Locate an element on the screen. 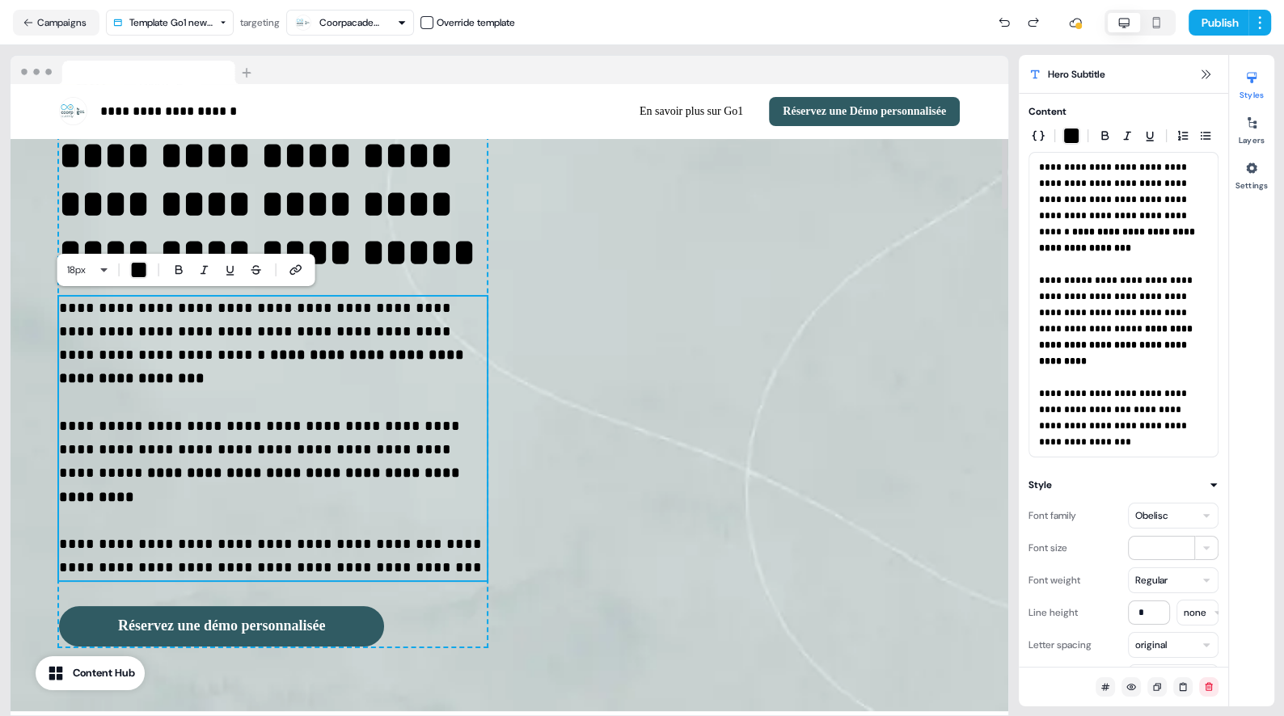 The image size is (1284, 716). div: Font size is located at coordinates (1048, 548).